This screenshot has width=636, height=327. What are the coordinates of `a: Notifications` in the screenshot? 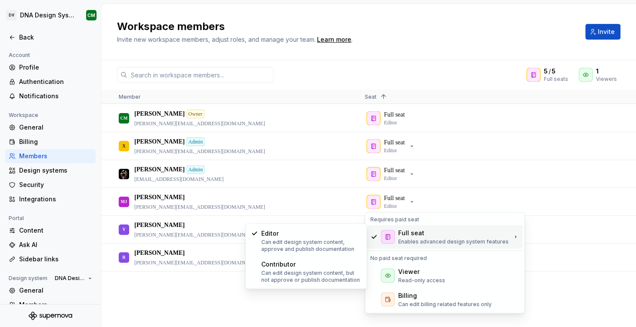 It's located at (50, 96).